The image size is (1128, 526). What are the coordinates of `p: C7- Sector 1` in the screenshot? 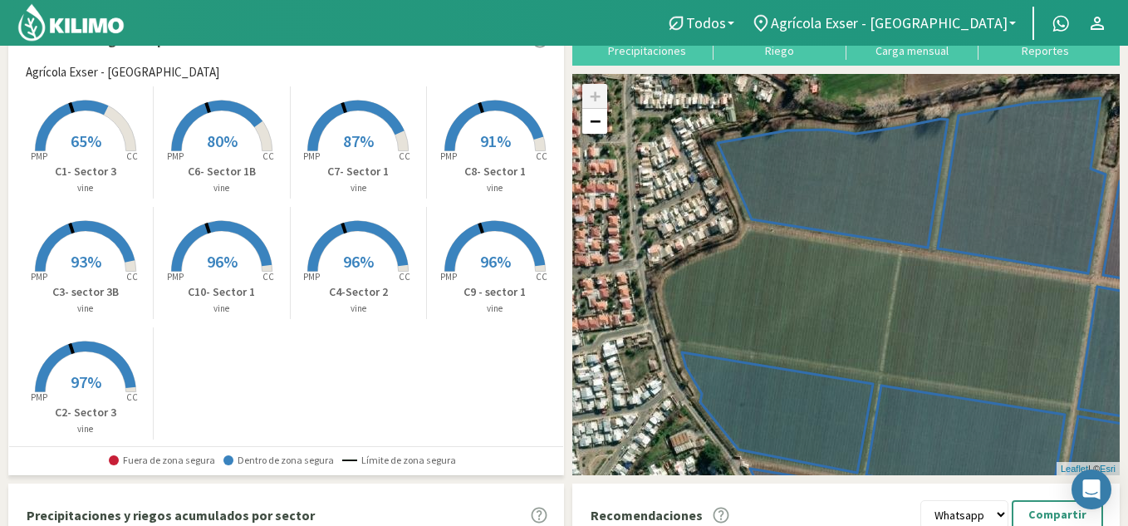 It's located at (358, 171).